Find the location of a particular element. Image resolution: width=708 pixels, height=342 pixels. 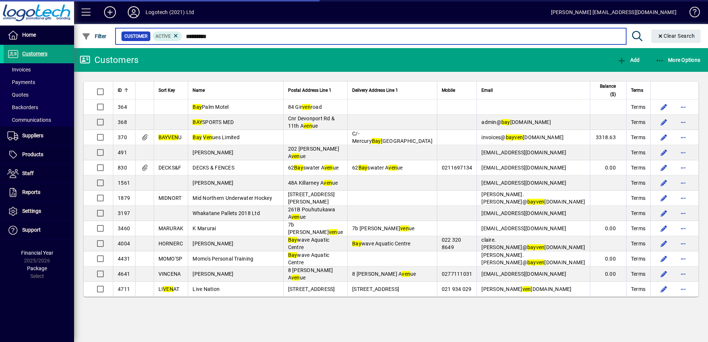

span: Delivery Address Line 1 is located at coordinates (375, 90).